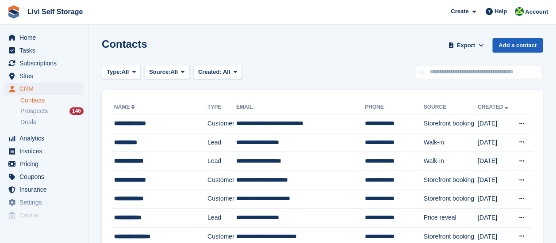 The image size is (556, 243). I want to click on span: Invoices, so click(46, 151).